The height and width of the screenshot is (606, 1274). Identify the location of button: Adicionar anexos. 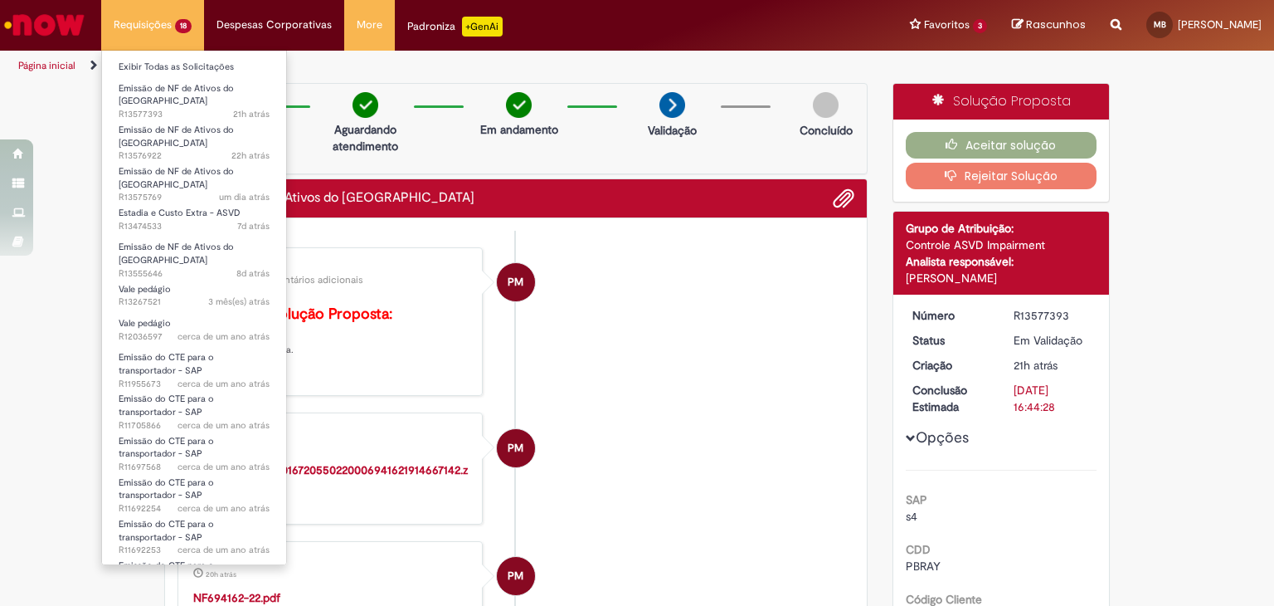
(844, 198).